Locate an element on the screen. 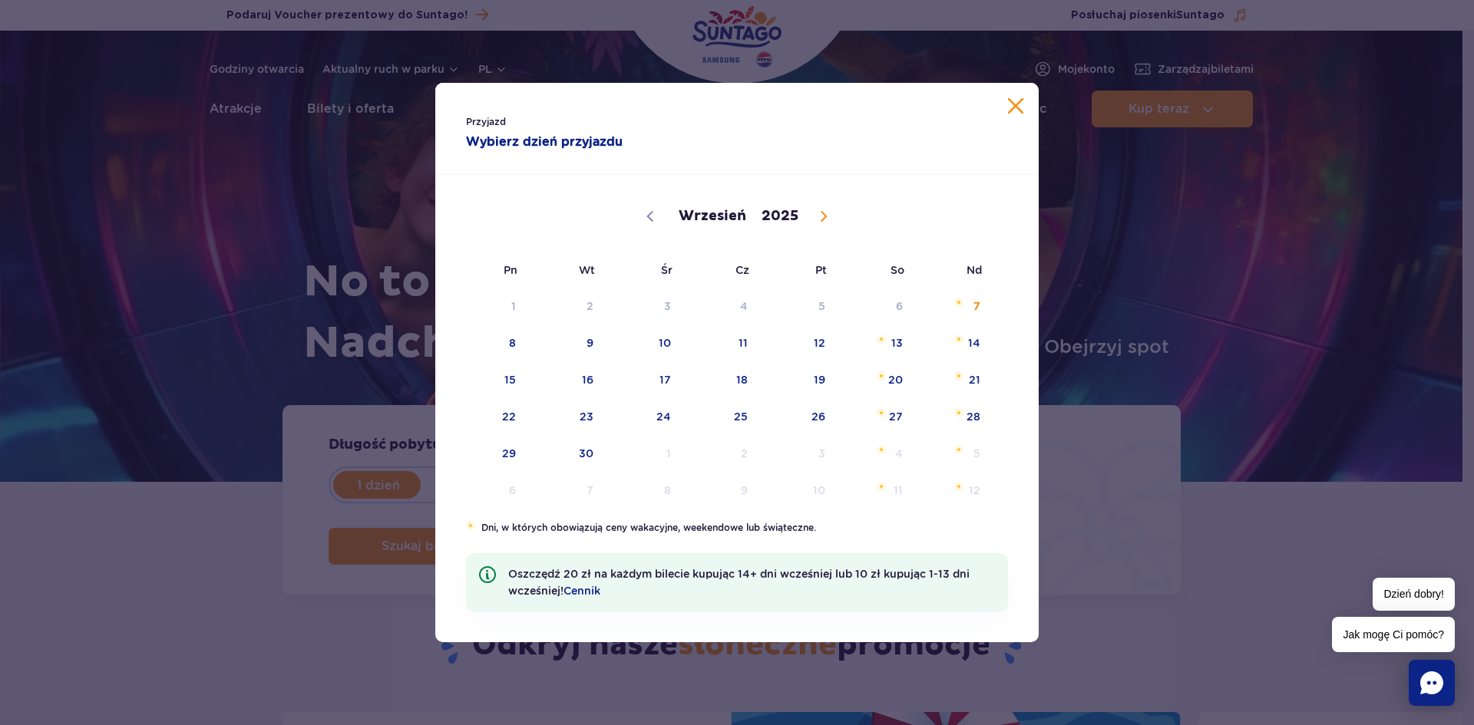 Image resolution: width=1474 pixels, height=725 pixels. span: Dzień dobry! is located at coordinates (1413, 594).